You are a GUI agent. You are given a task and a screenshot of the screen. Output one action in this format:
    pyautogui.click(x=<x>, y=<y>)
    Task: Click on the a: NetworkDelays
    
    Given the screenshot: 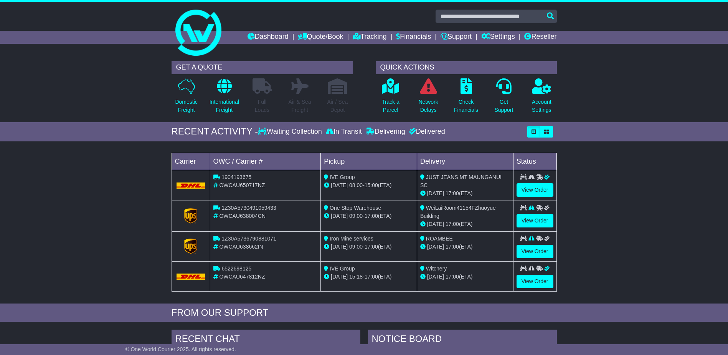 What is the action you would take?
    pyautogui.click(x=428, y=98)
    